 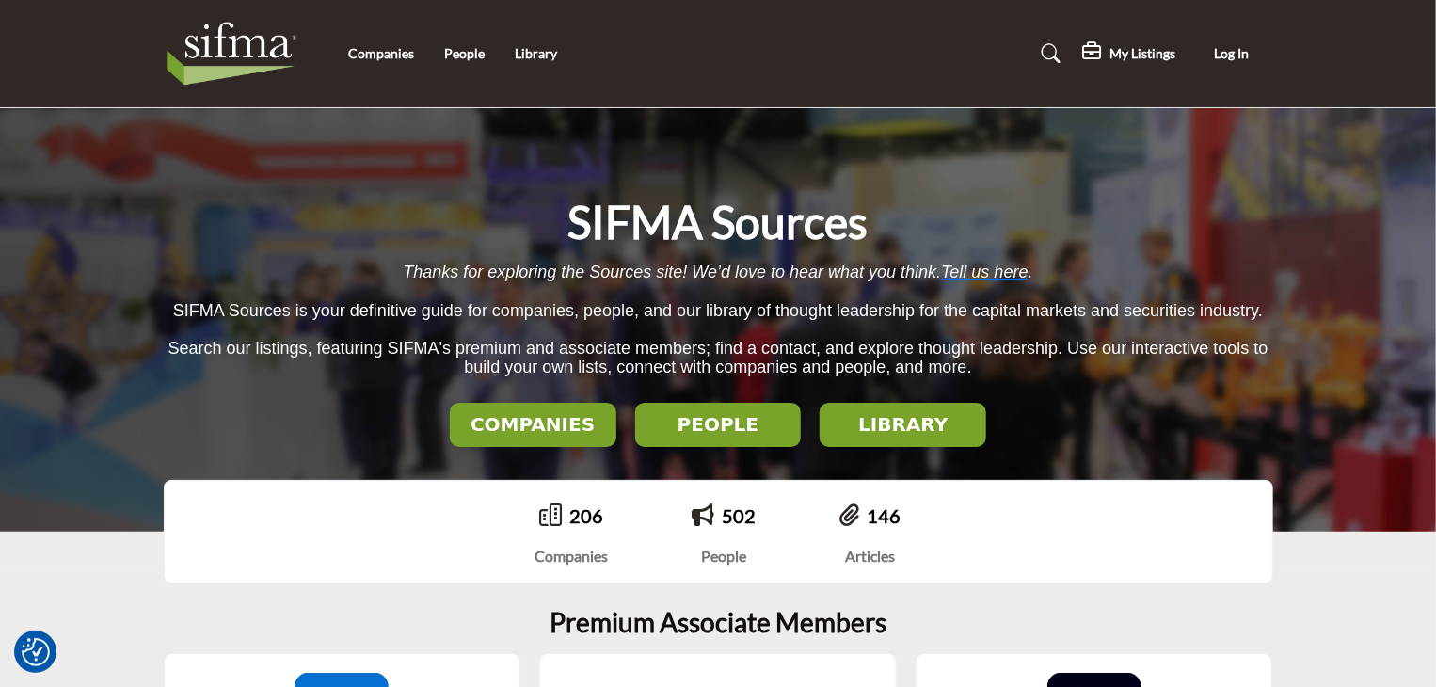 What do you see at coordinates (718, 311) in the screenshot?
I see `span: SIFMA Sources is your definitive guide for companies, people, and our library of thought leadersh...` at bounding box center [718, 311].